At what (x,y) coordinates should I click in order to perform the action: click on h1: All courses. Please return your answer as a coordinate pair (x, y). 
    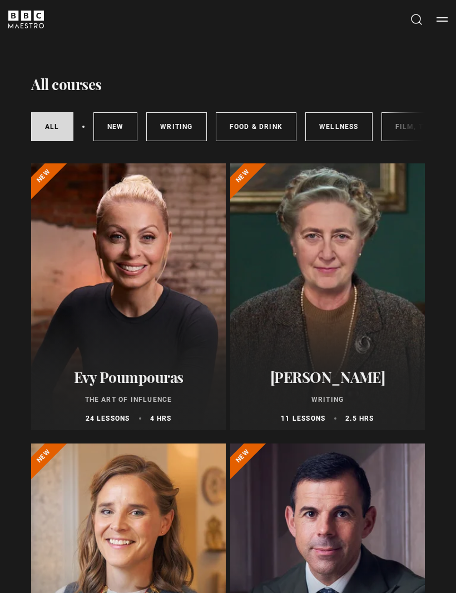
    Looking at the image, I should click on (66, 84).